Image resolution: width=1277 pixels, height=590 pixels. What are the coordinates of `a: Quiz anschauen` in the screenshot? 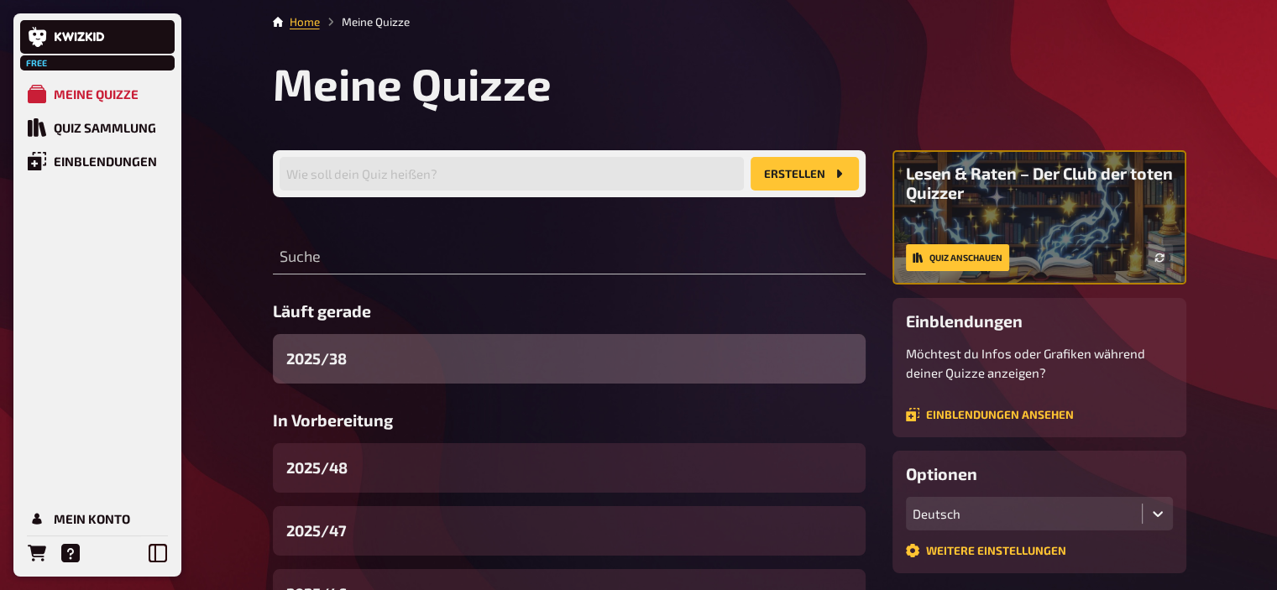 It's located at (957, 258).